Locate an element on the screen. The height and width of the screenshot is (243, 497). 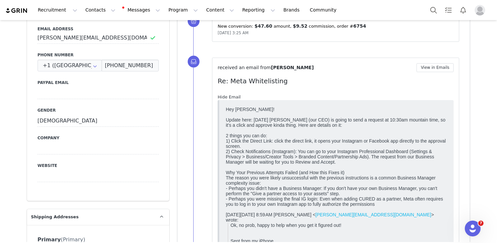
button: Profile is located at coordinates (481, 10).